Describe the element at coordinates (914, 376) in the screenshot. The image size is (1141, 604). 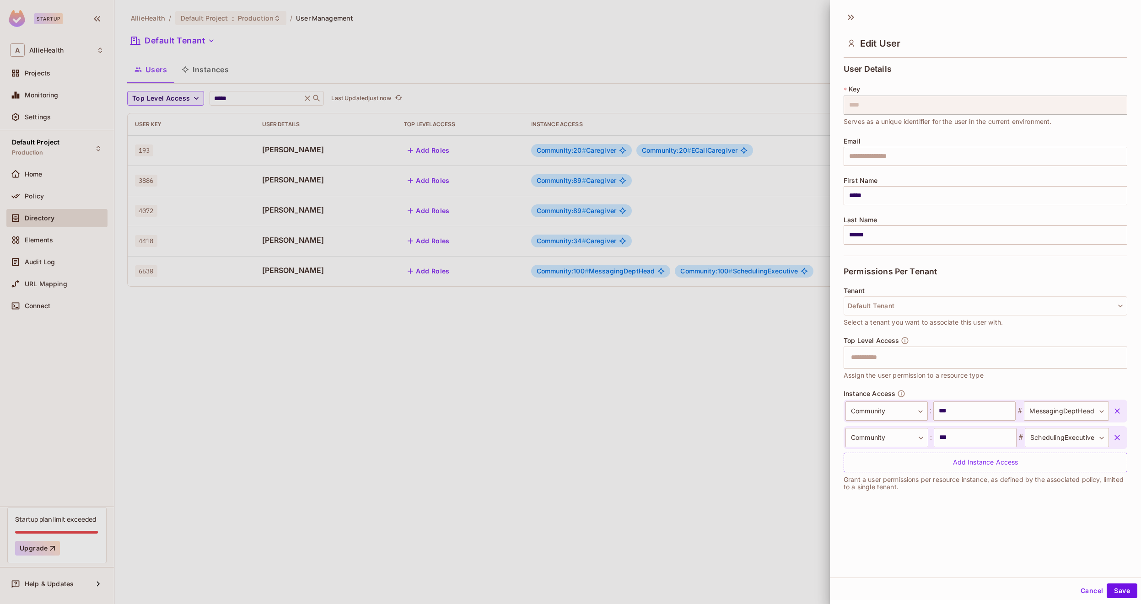
I see `span: Assign the user permission to a resource type` at that location.